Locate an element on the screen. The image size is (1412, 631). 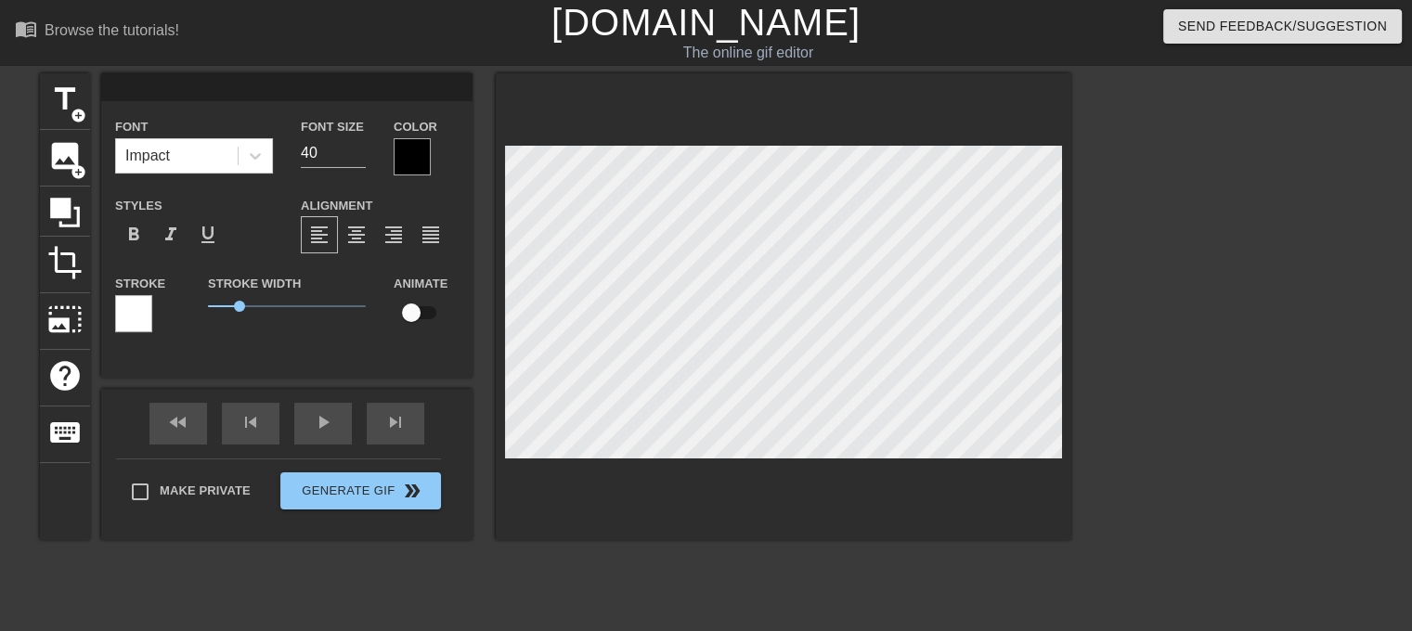
span: photo_size_select_large is located at coordinates (65, 319).